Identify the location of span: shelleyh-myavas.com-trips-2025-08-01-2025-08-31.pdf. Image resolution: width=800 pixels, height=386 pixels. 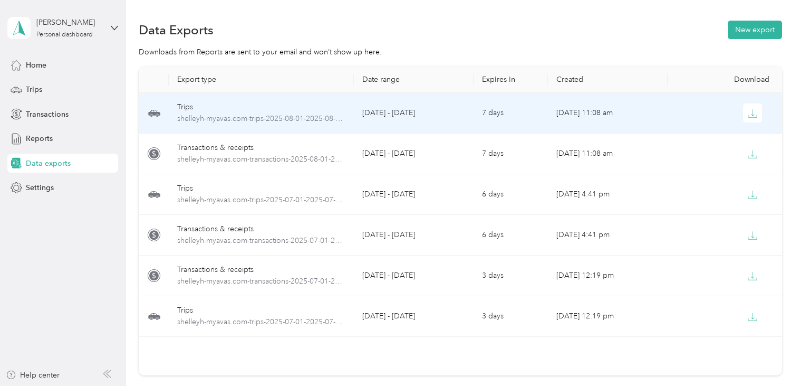
(261, 119).